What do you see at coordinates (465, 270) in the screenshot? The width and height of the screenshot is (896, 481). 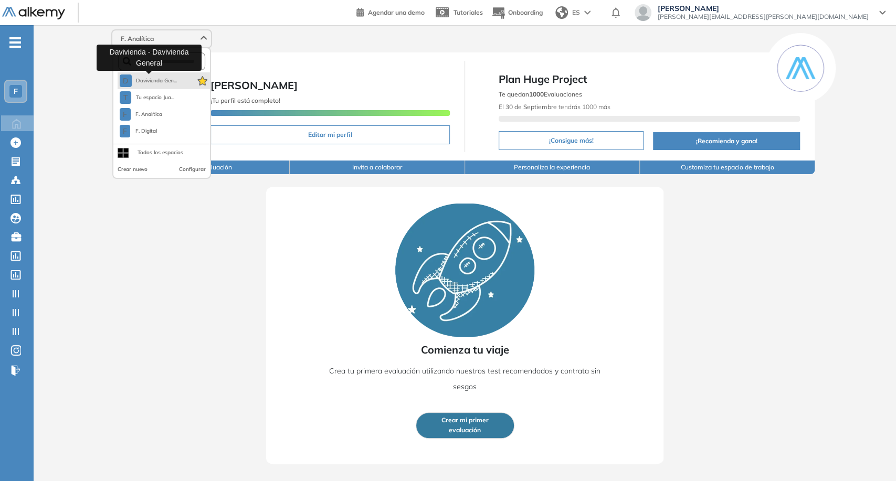 I see `img: Rocket` at bounding box center [465, 270].